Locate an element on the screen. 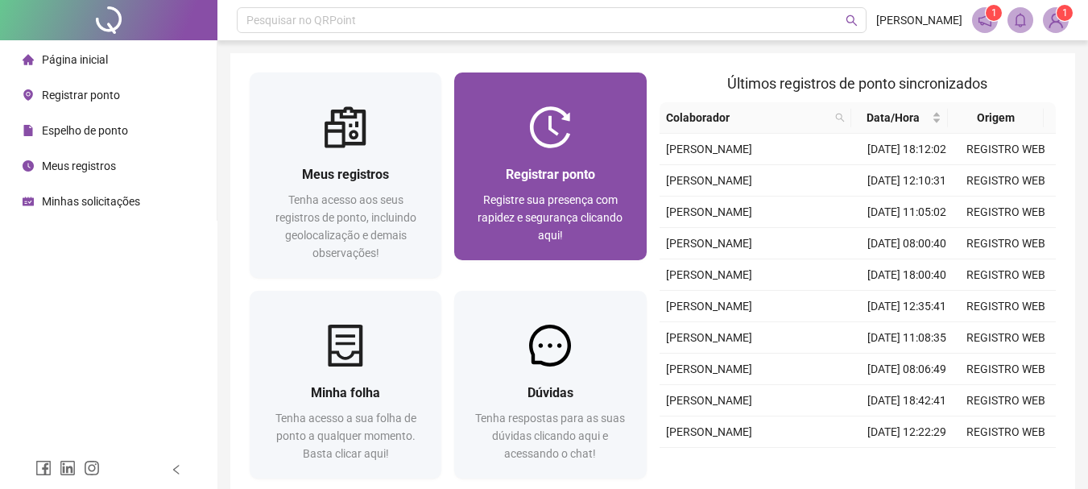 The image size is (1088, 489). span: Registre sua presença com rapidez e segurança clicando aqui! is located at coordinates (550, 217).